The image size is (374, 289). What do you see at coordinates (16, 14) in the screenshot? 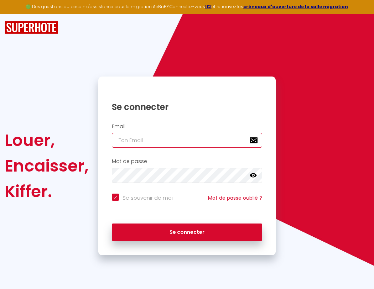
I see `button: Ouvrir le widget de chat LiveChat` at bounding box center [16, 14].